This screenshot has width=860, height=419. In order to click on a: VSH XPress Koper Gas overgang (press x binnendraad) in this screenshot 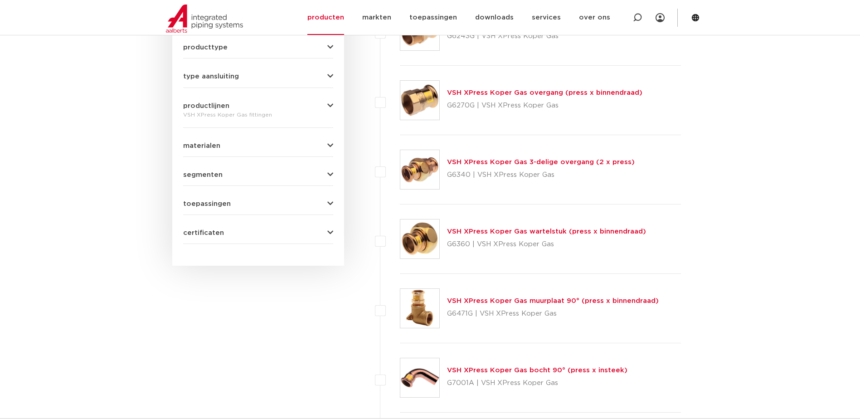, I will do `click(544, 92)`.